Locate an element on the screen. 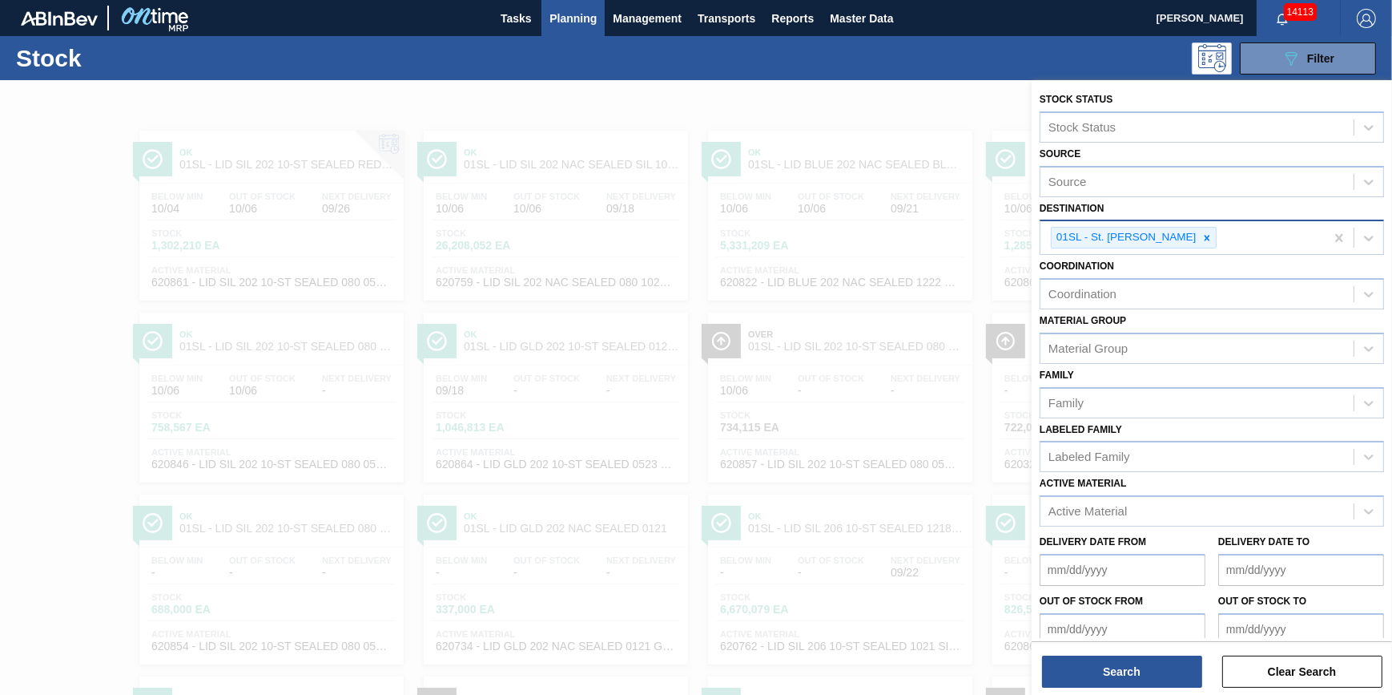  label: Family is located at coordinates (1057, 375).